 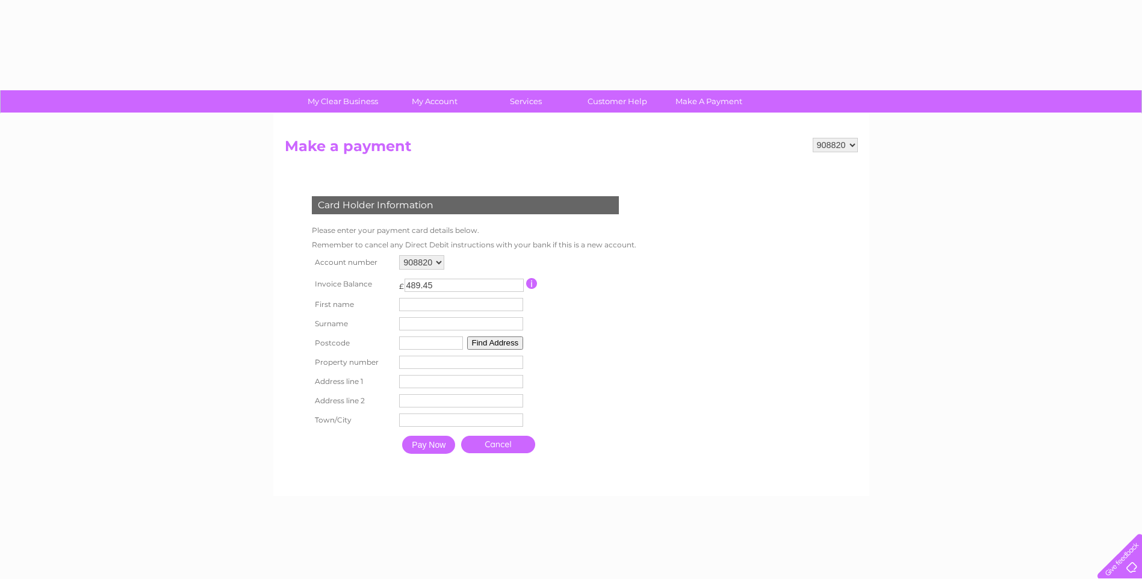 What do you see at coordinates (353, 420) in the screenshot?
I see `th: Town/City` at bounding box center [353, 420].